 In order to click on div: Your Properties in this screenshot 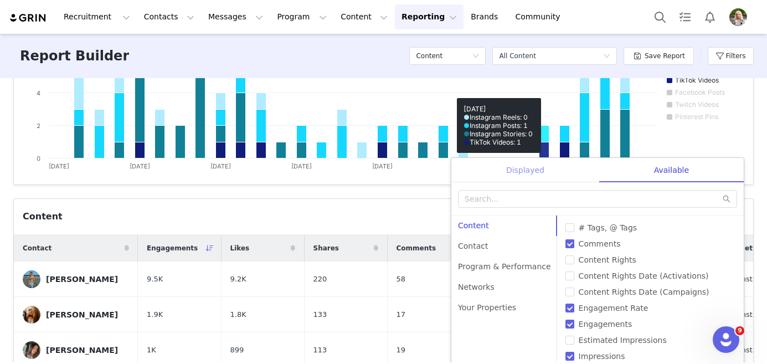, I will do `click(504, 307)`.